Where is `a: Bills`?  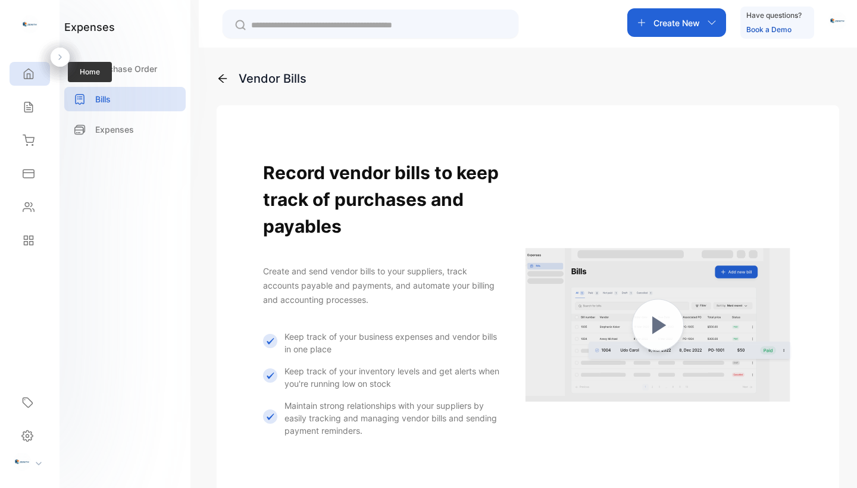
a: Bills is located at coordinates (125, 99).